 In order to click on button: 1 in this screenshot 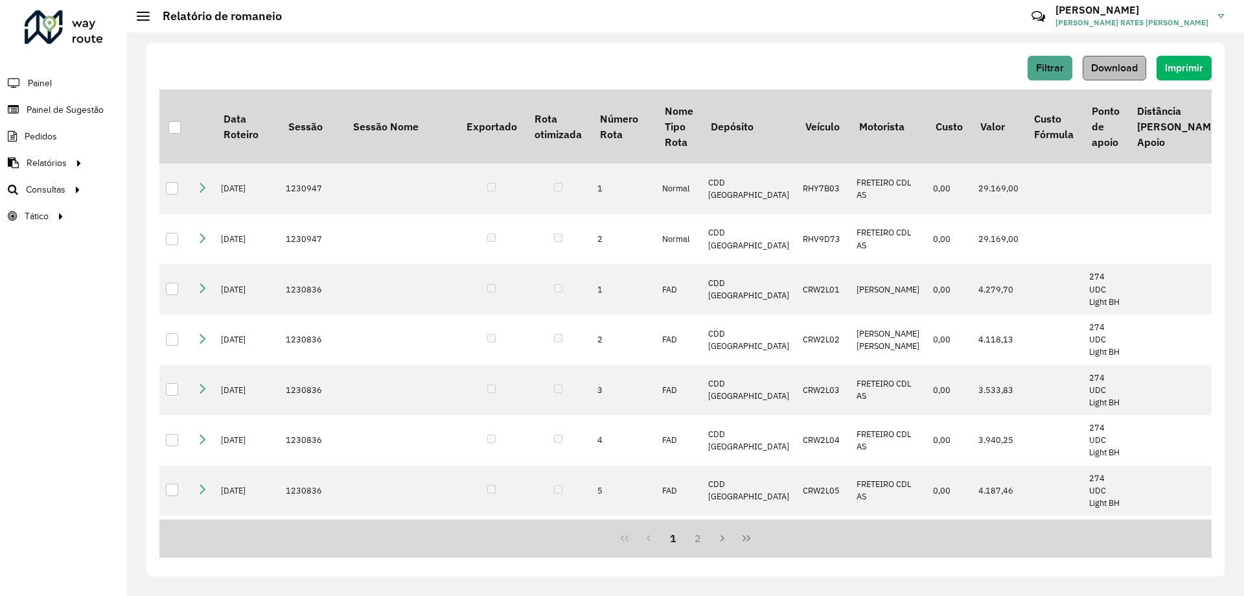, I will do `click(673, 538)`.